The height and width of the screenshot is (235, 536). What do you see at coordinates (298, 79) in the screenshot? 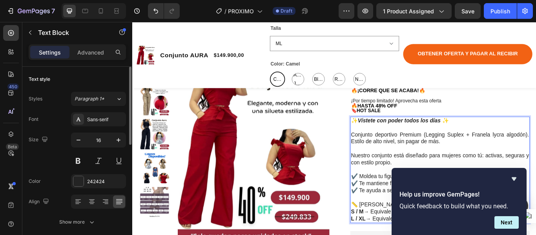
I see `strong: 🔥¡CORRE QUE SE ACABA!🔥` at bounding box center [298, 79].